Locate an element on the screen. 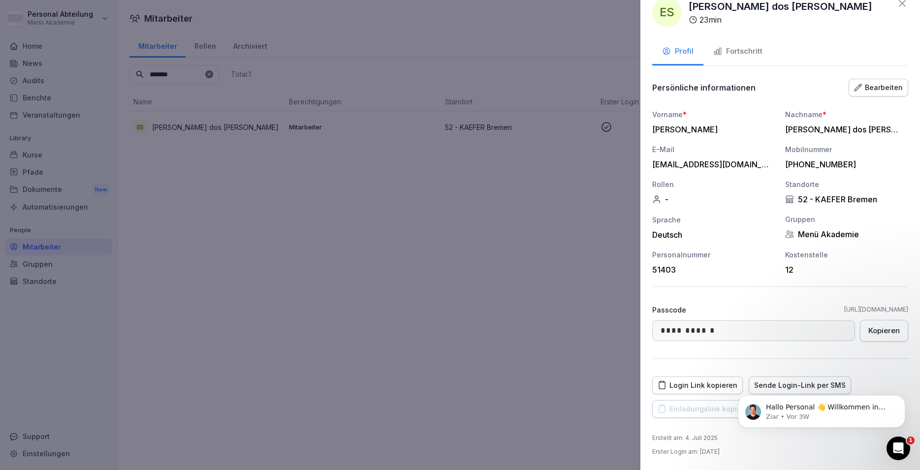 This screenshot has height=470, width=920. button: Kopieren is located at coordinates (884, 331).